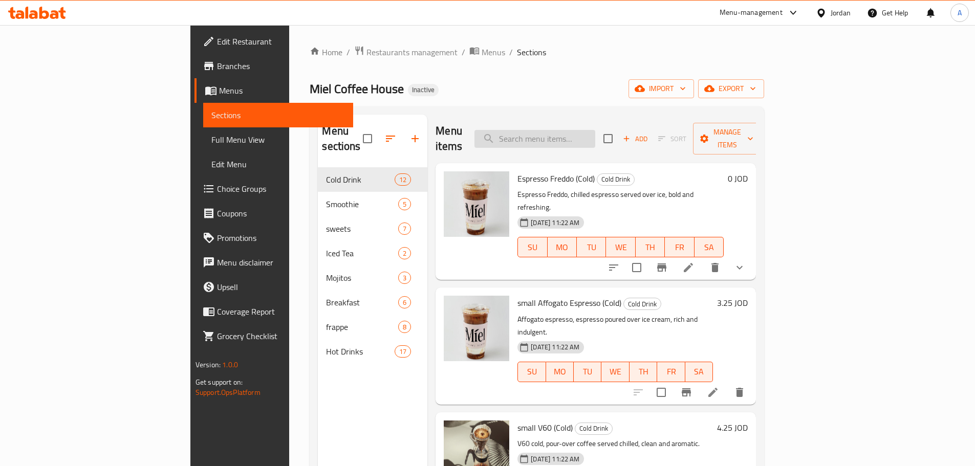  What do you see at coordinates (282, 91) in the screenshot?
I see `span: Menus` at bounding box center [282, 91].